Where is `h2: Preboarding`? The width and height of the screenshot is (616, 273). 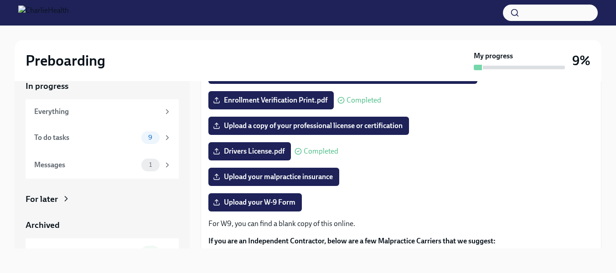 h2: Preboarding is located at coordinates (65, 61).